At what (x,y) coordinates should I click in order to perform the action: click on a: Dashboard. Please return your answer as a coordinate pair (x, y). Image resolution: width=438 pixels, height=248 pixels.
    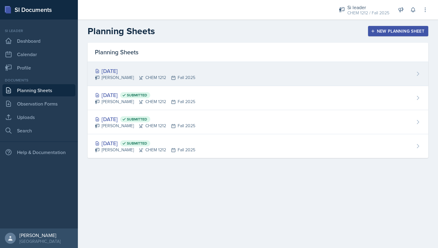
    Looking at the image, I should click on (39, 41).